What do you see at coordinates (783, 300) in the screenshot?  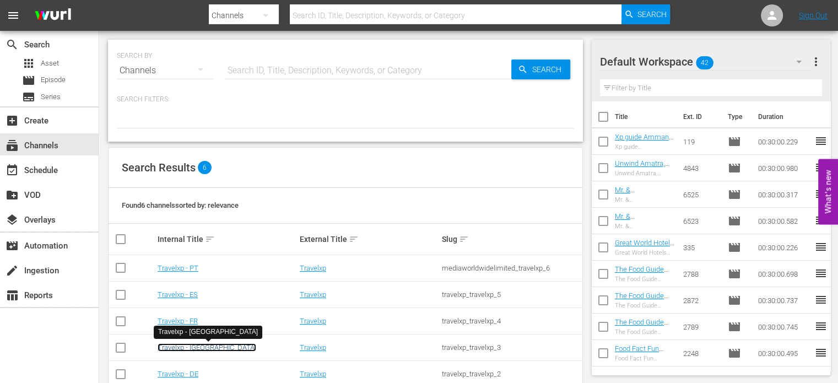 I see `td: 00:30:00.737` at bounding box center [783, 300].